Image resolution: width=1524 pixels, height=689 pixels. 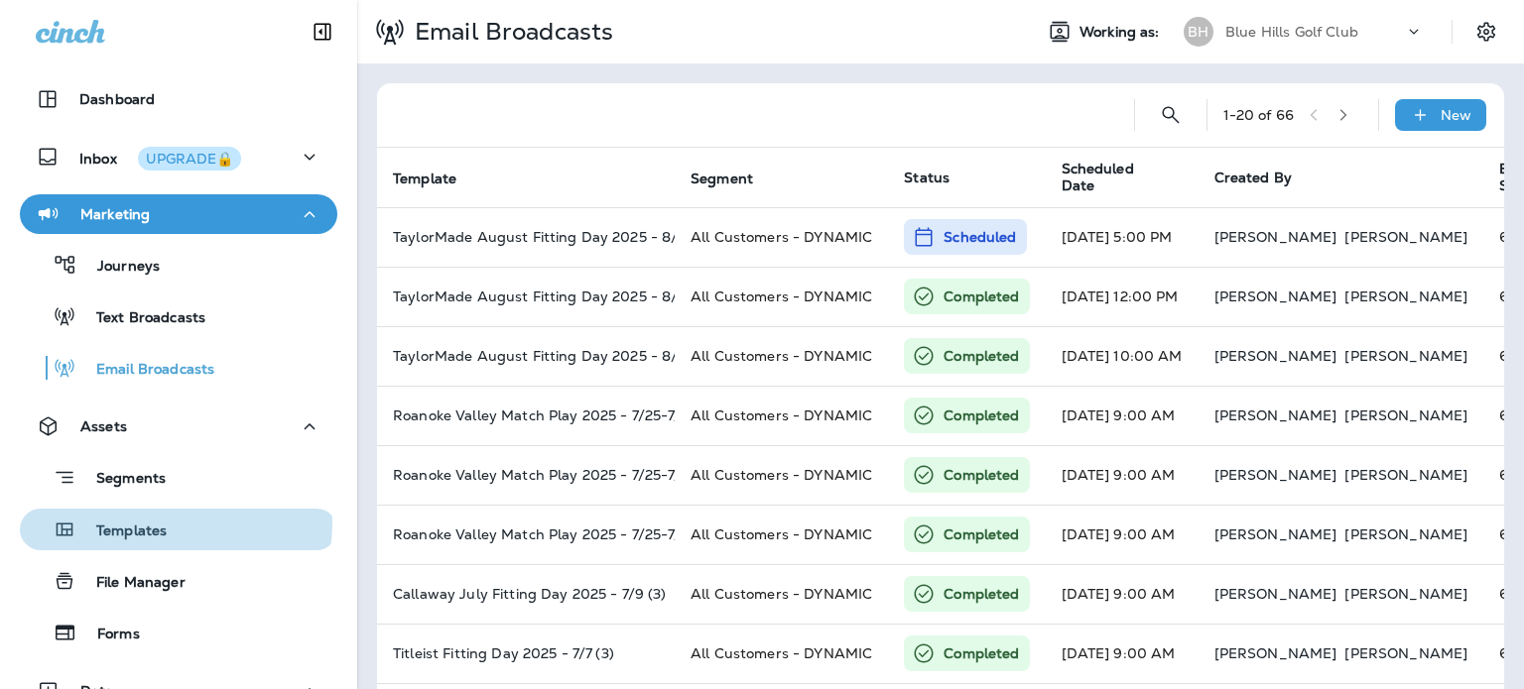 What do you see at coordinates (160, 157) in the screenshot?
I see `p: Inbox` at bounding box center [160, 157].